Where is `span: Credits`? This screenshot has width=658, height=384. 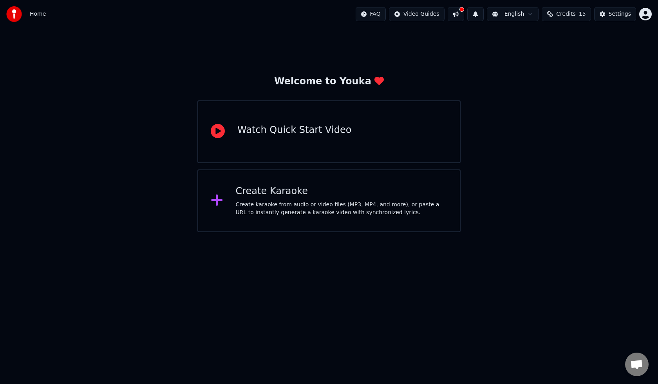 span: Credits is located at coordinates (566, 14).